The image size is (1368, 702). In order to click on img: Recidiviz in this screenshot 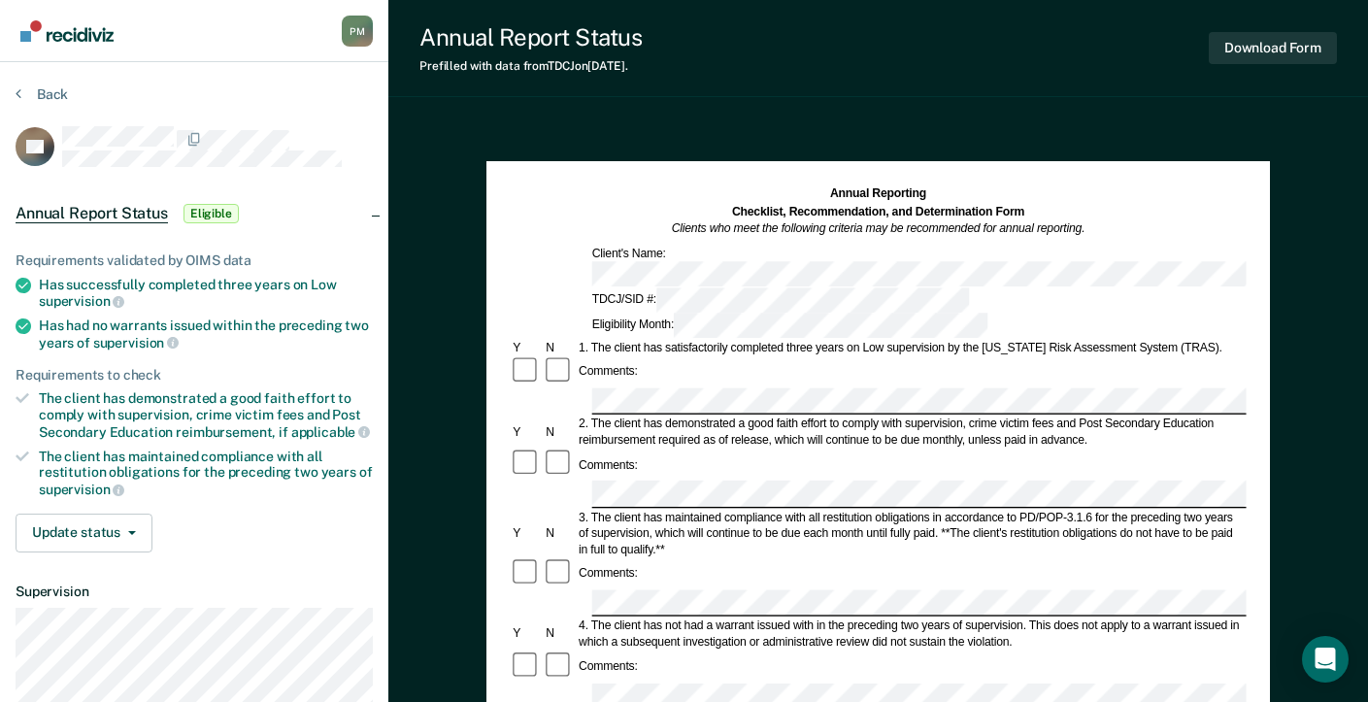, I will do `click(67, 31)`.